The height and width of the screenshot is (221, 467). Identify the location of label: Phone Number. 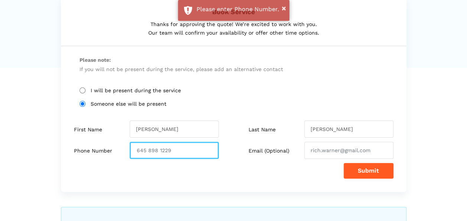
(93, 150).